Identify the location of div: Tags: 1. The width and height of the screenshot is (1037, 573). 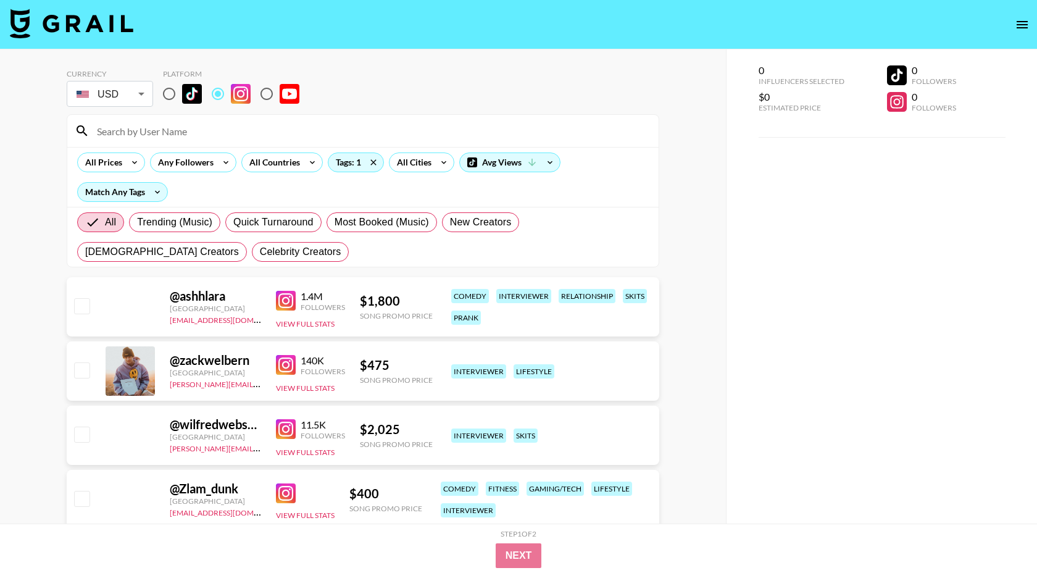
(355, 162).